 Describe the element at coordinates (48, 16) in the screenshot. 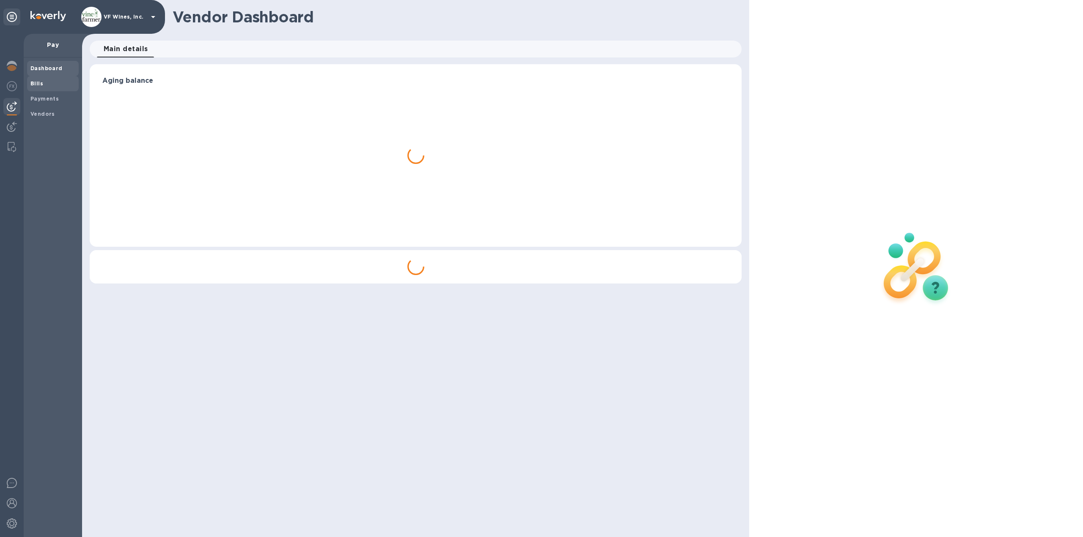

I see `img: Logo` at that location.